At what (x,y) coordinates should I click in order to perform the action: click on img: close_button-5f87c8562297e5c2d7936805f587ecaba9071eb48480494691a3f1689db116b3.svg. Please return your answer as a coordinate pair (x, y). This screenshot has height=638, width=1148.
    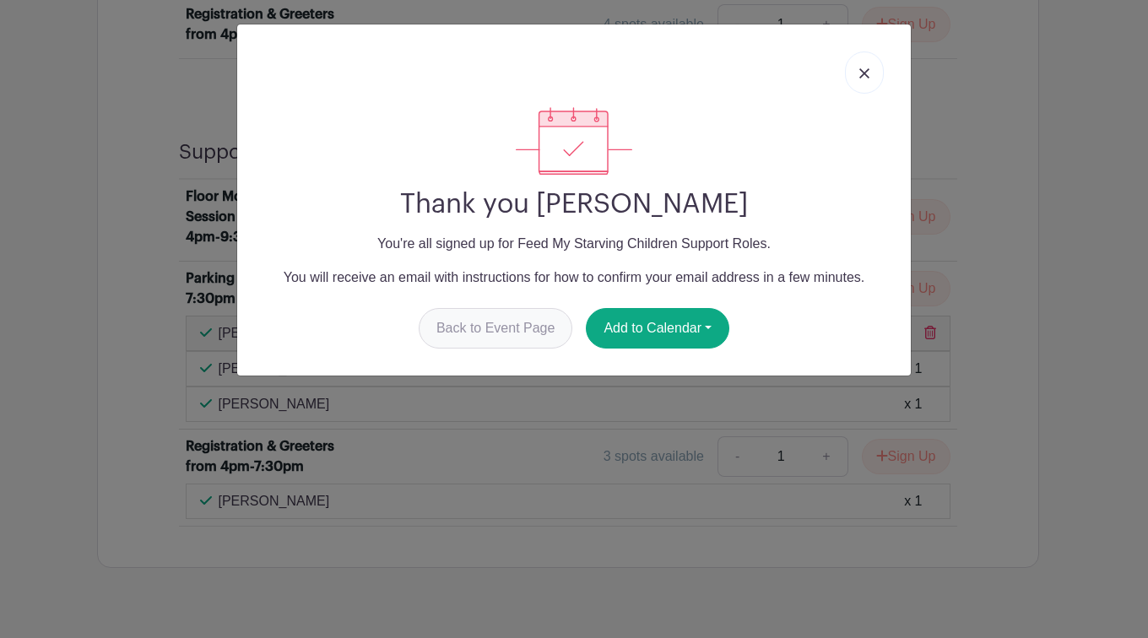
    Looking at the image, I should click on (865, 73).